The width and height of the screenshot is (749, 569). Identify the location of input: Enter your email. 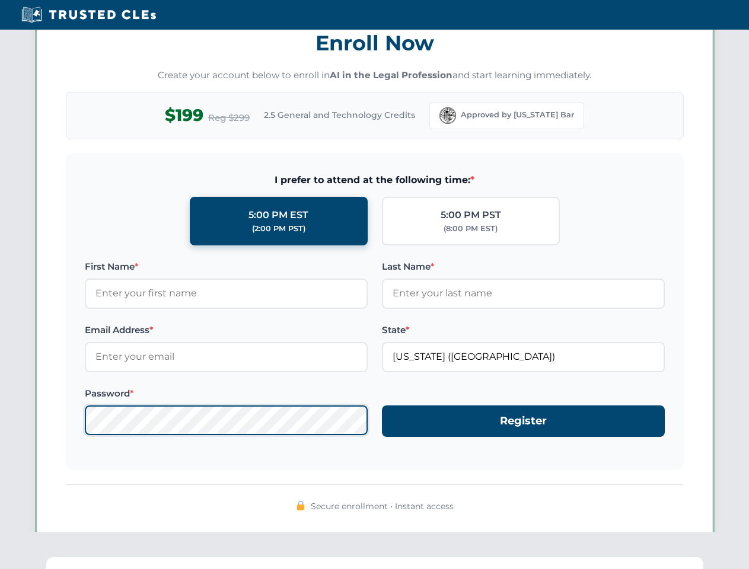
(226, 357).